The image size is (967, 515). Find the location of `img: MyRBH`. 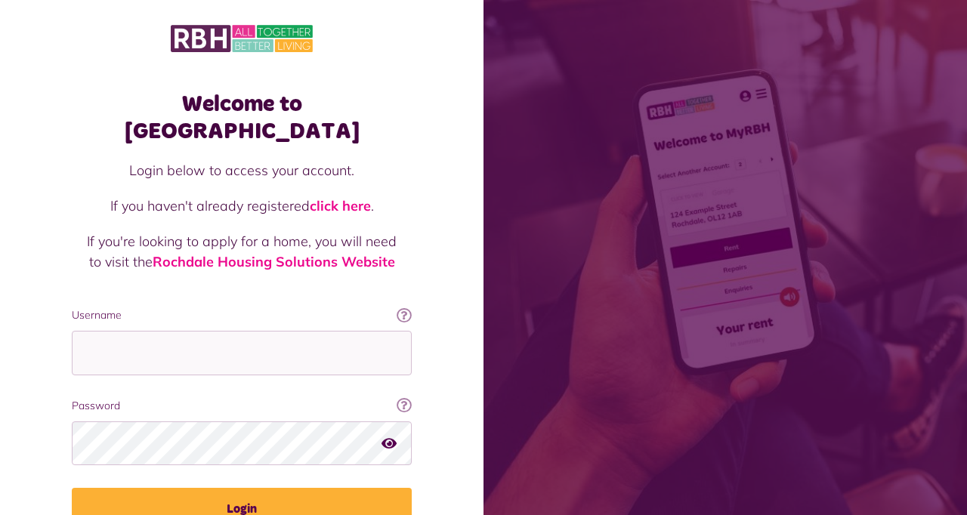

img: MyRBH is located at coordinates (242, 39).